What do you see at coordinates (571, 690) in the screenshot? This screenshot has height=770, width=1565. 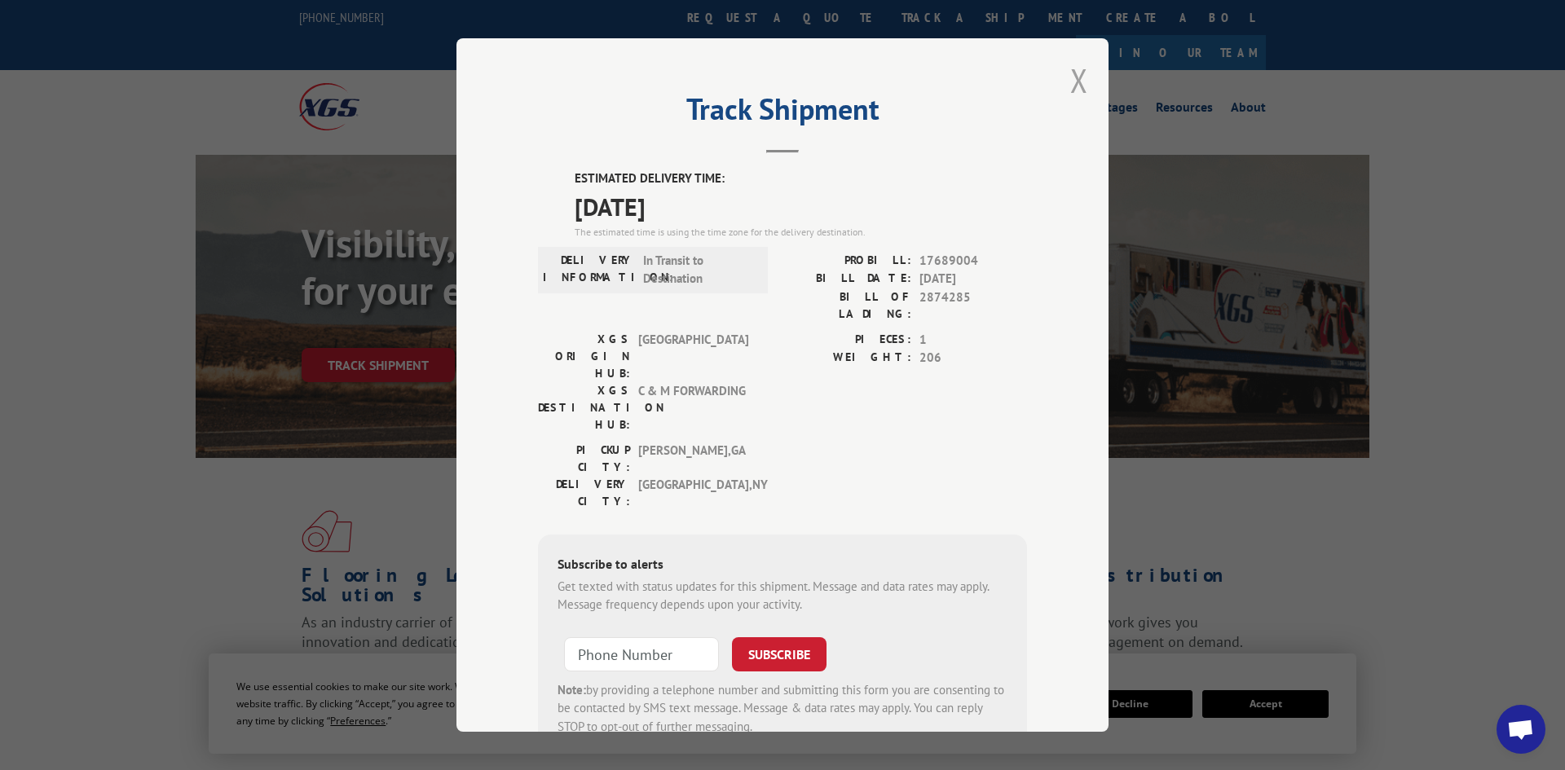 I see `strong: Note:` at bounding box center [571, 690].